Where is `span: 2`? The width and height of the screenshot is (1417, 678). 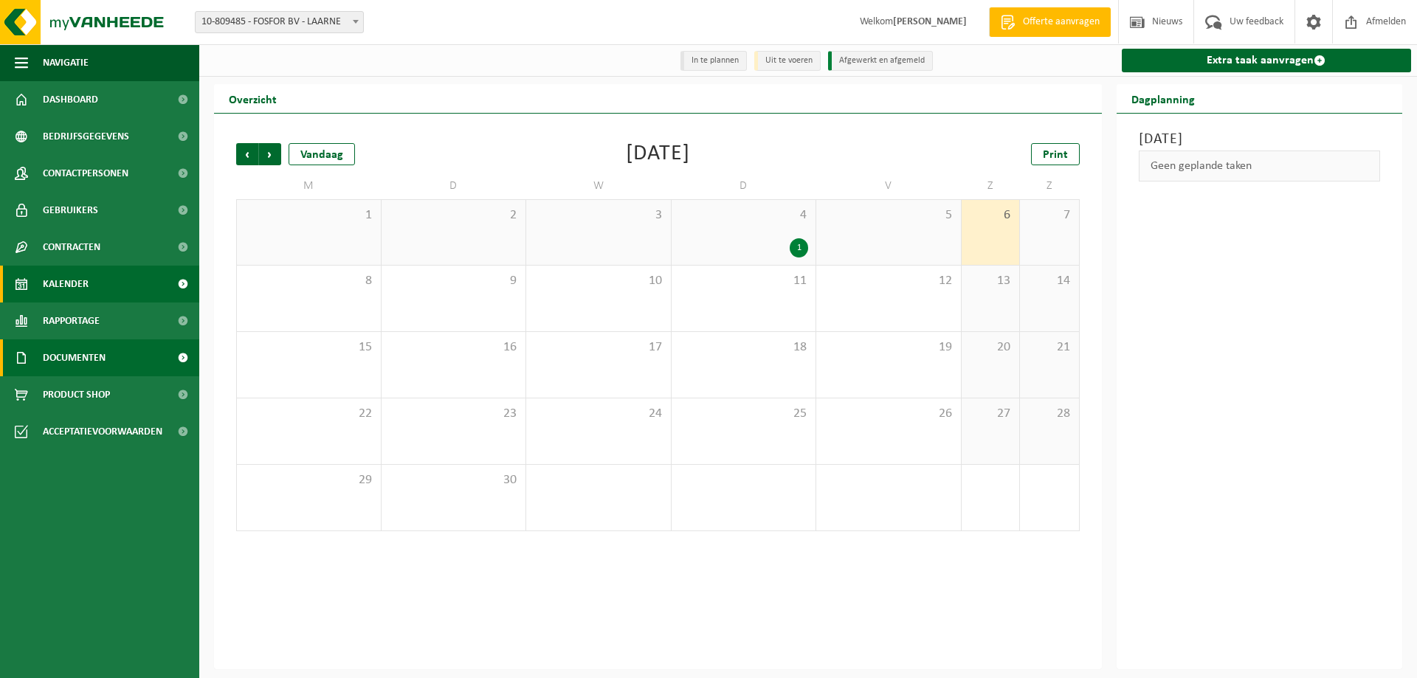
span: 2 is located at coordinates (454, 216).